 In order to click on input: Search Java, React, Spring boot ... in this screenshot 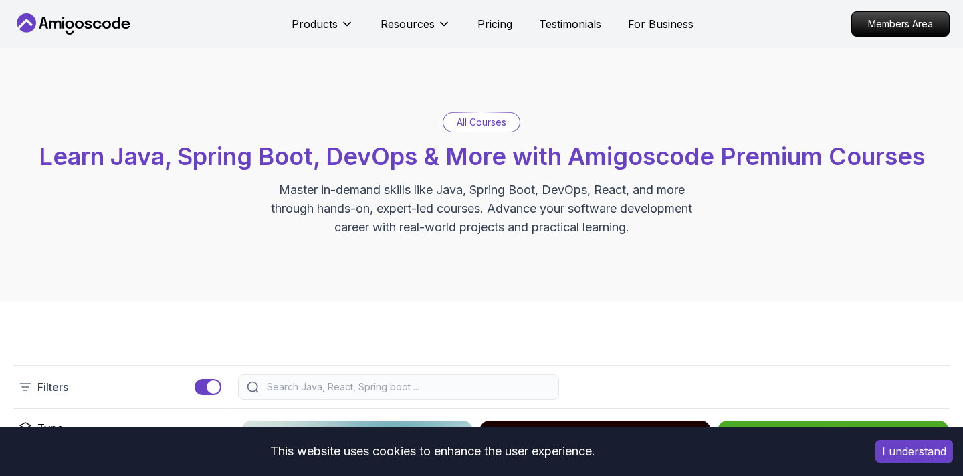, I will do `click(407, 387)`.